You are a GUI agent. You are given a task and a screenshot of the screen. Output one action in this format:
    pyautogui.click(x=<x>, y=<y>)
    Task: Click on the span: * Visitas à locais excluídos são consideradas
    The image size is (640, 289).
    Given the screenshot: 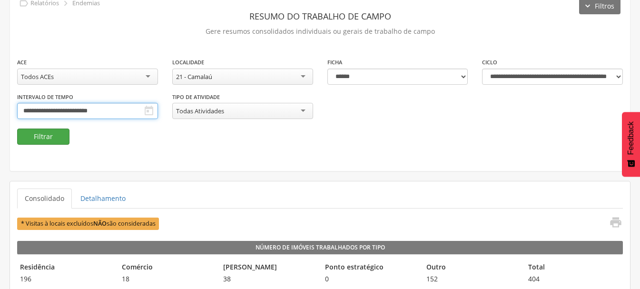 What is the action you would take?
    pyautogui.click(x=88, y=223)
    